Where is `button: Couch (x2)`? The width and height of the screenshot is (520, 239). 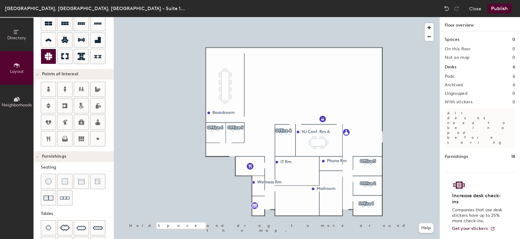
button: Couch (x2) is located at coordinates (48, 198).